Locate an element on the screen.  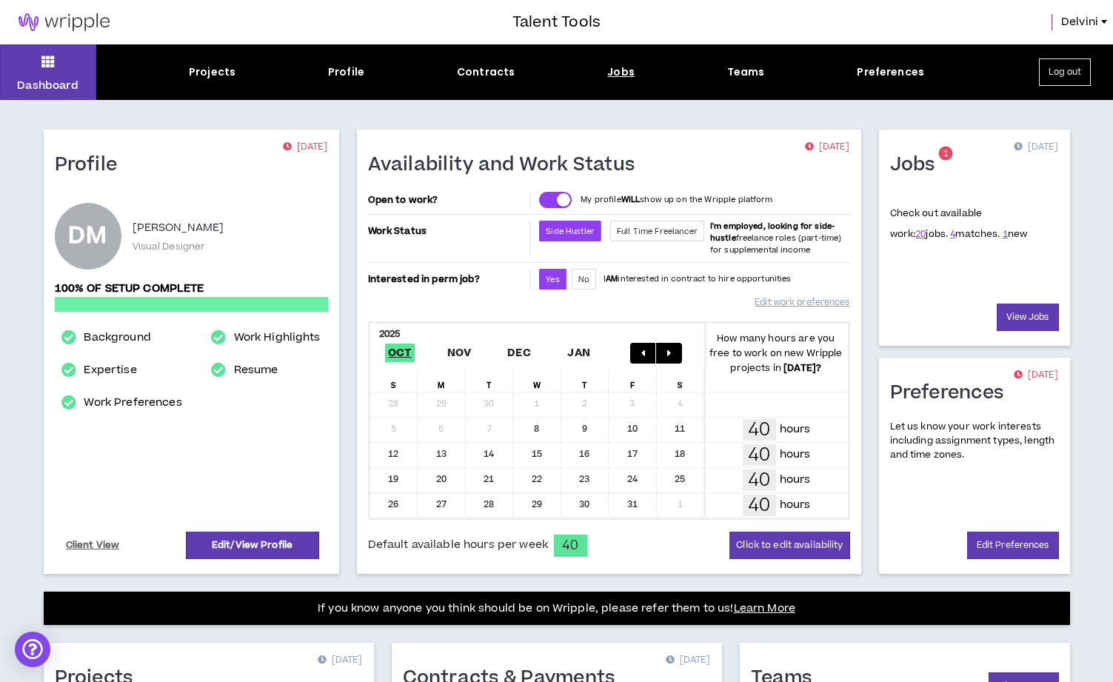
a: 4 is located at coordinates (953, 234).